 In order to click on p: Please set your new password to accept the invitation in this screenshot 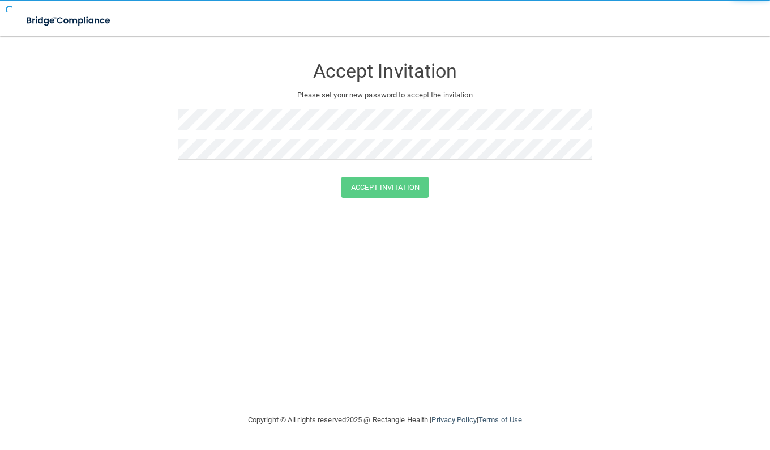, I will do `click(385, 95)`.